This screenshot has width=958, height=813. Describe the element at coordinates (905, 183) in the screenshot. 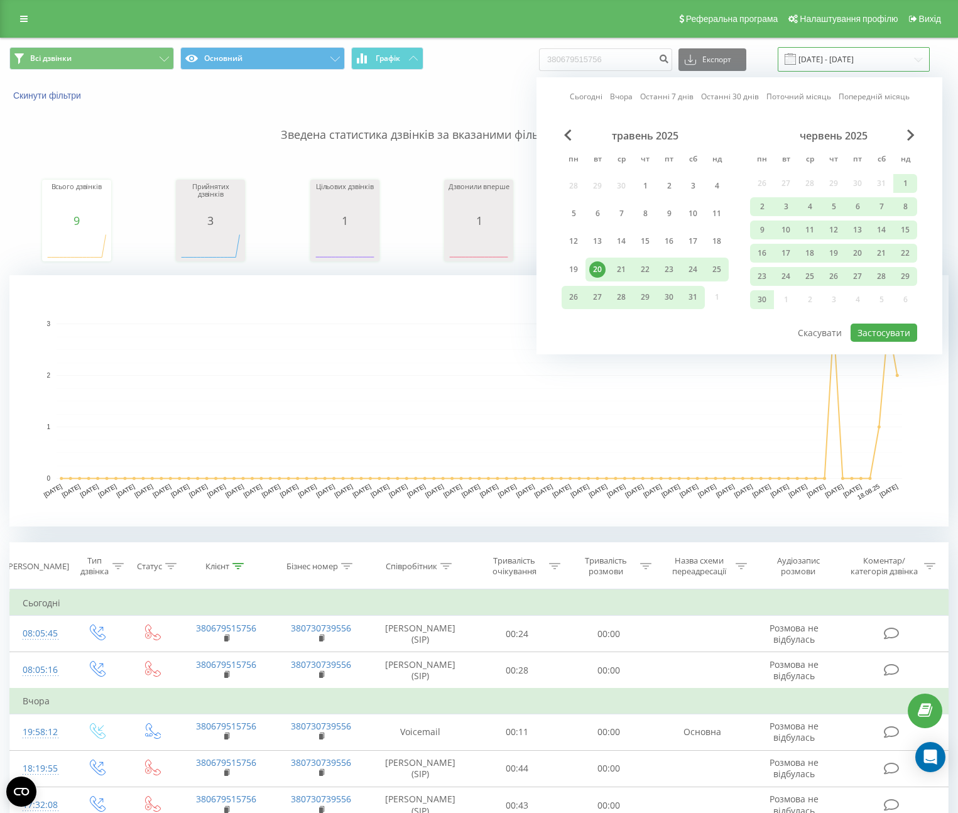

I see `div: нд 1 черв 2025 р.` at that location.